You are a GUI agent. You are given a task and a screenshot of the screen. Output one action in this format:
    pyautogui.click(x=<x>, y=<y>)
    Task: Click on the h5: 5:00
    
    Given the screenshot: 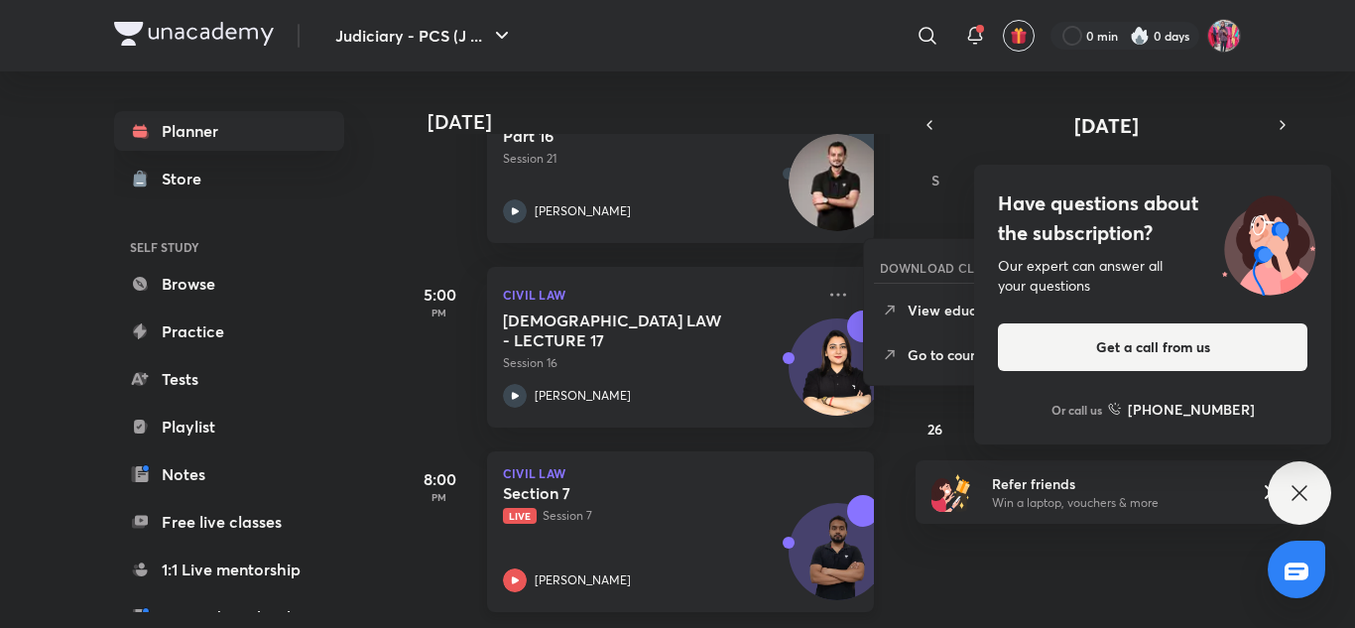 What is the action you would take?
    pyautogui.click(x=440, y=295)
    